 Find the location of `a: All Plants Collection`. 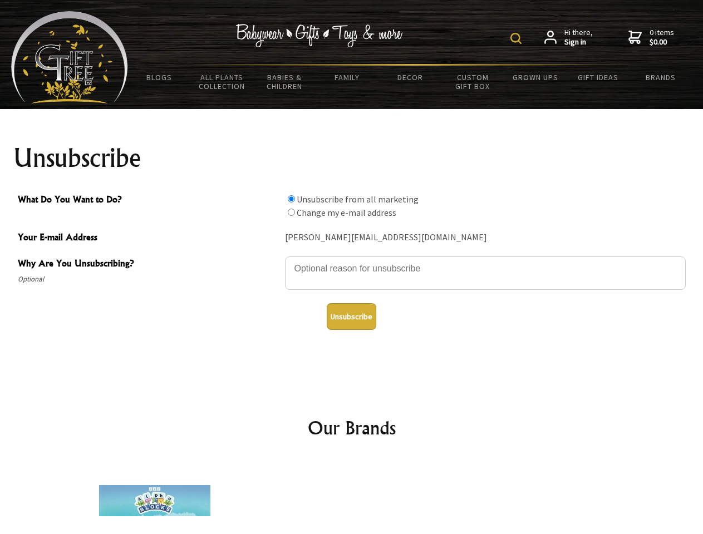

a: All Plants Collection is located at coordinates (222, 82).